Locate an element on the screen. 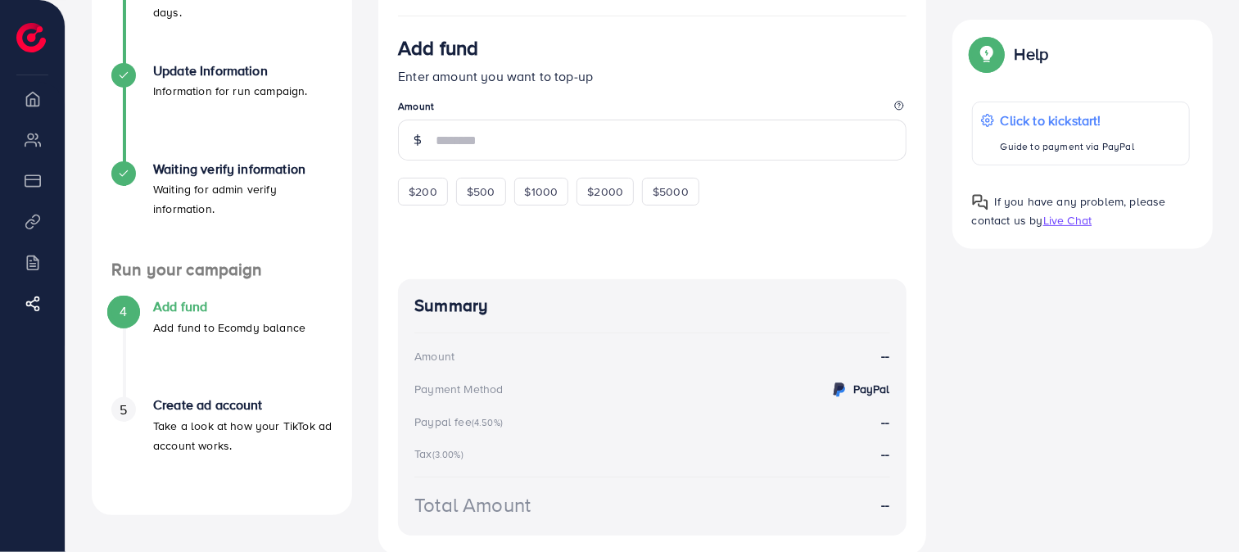  h4: Summary is located at coordinates (652, 306).